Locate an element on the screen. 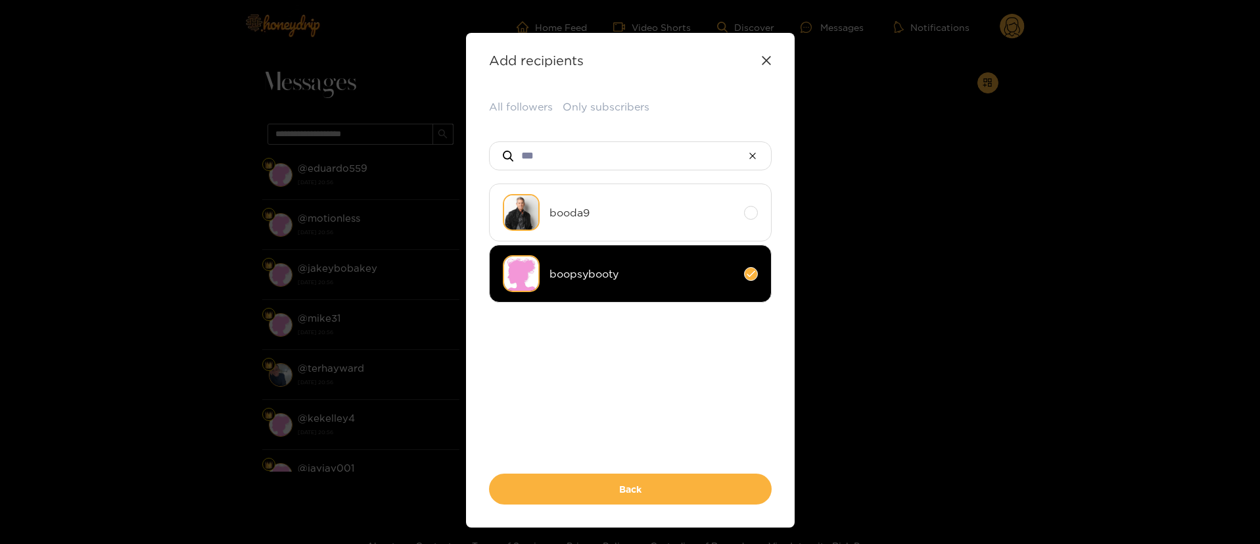 The height and width of the screenshot is (544, 1260). button: Back is located at coordinates (631, 489).